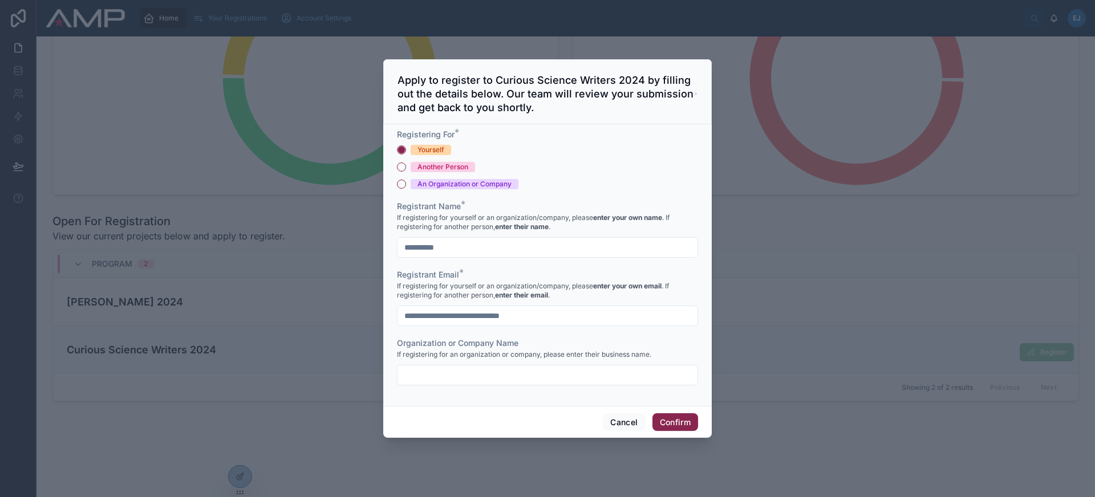 This screenshot has width=1095, height=497. What do you see at coordinates (457, 343) in the screenshot?
I see `span: Organization or Company Name` at bounding box center [457, 343].